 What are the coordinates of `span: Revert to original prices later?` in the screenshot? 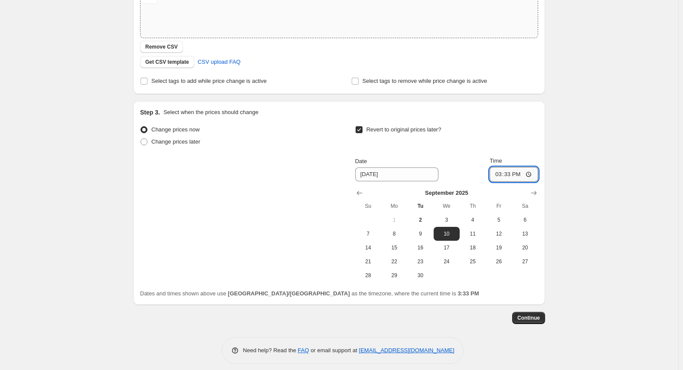 It's located at (404, 129).